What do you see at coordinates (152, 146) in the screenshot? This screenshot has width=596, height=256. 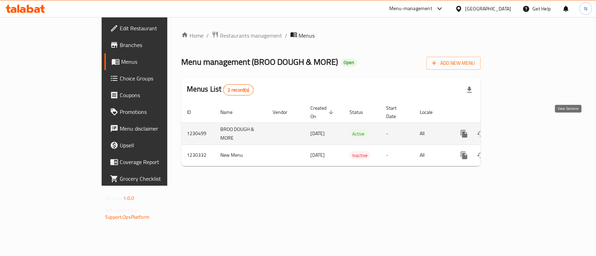 I see `a: Upsell` at bounding box center [152, 146].